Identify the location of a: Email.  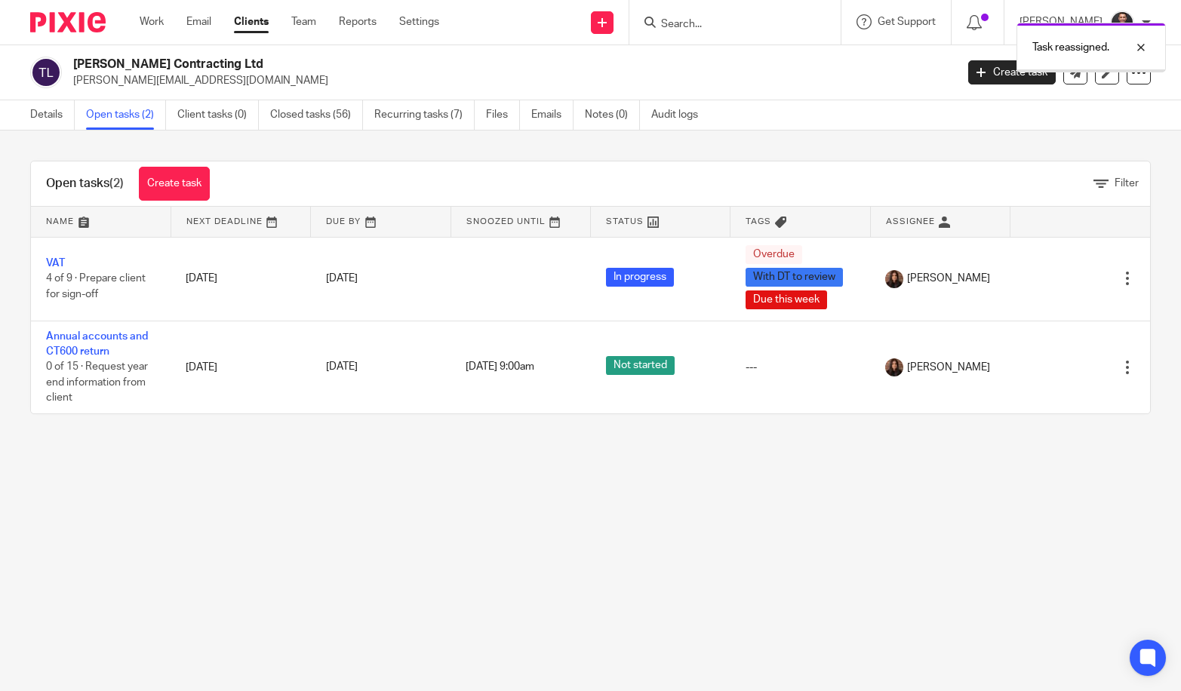
(199, 22).